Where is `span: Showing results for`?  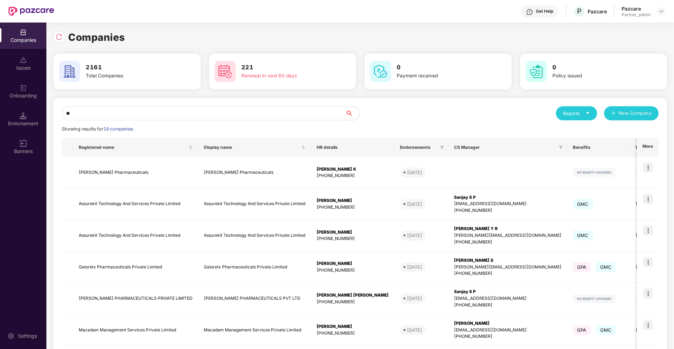 span: Showing results for is located at coordinates (98, 129).